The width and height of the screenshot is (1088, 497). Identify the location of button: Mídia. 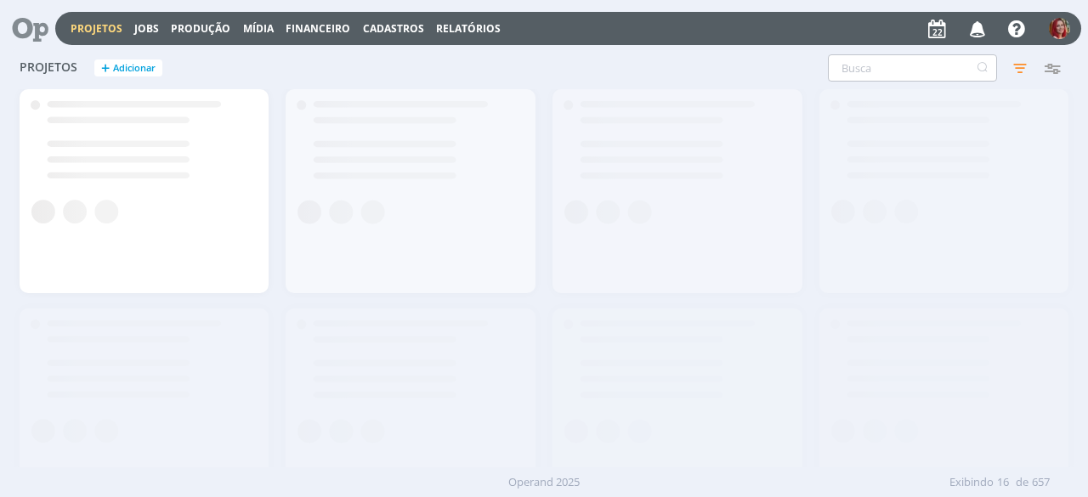
(258, 29).